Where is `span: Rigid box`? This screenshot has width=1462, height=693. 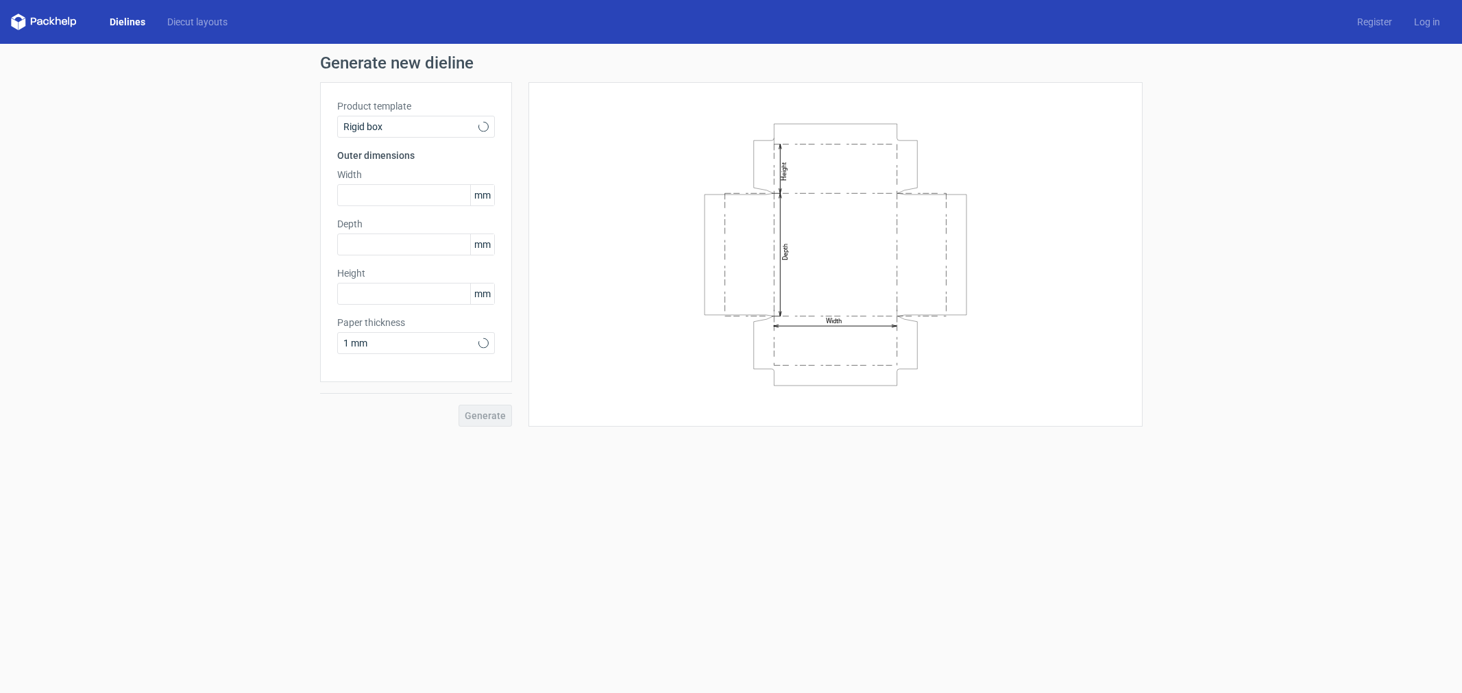
span: Rigid box is located at coordinates (410, 127).